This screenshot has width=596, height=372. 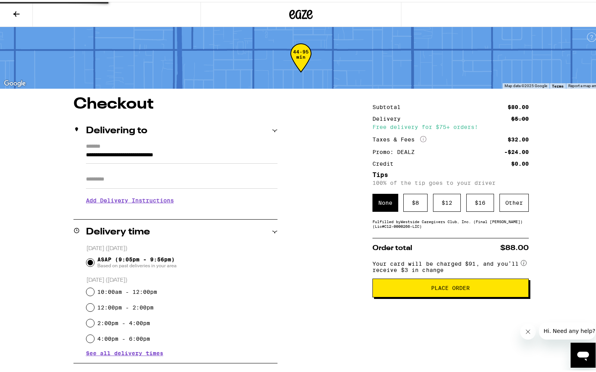 What do you see at coordinates (125, 351) in the screenshot?
I see `span: See all delivery times` at bounding box center [125, 351].